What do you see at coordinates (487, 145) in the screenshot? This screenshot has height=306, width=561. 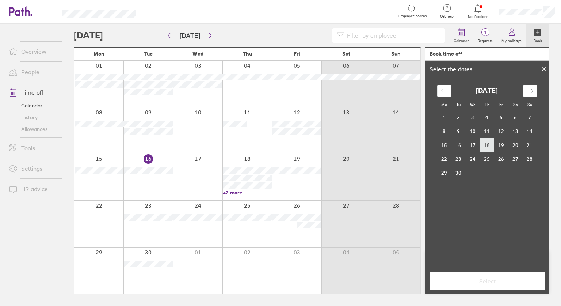 I see `td: Thursday, September 18, 2025` at bounding box center [487, 145].